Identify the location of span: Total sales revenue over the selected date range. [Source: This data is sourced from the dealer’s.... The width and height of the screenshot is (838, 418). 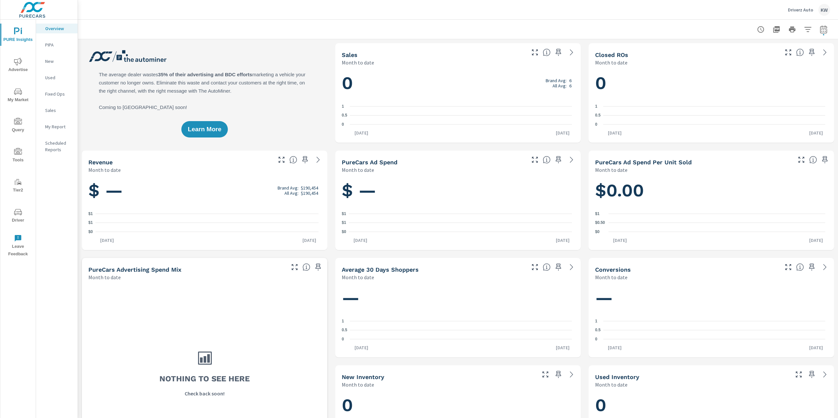
(293, 160).